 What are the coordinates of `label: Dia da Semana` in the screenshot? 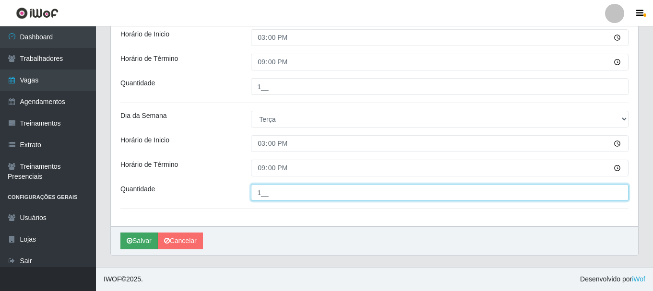 It's located at (144, 116).